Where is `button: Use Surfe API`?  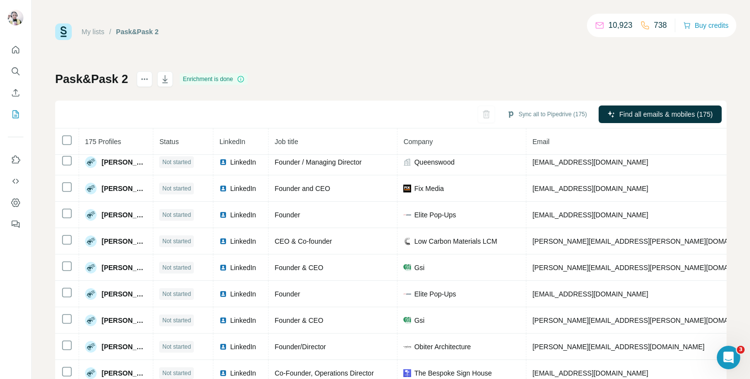
button: Use Surfe API is located at coordinates (16, 181).